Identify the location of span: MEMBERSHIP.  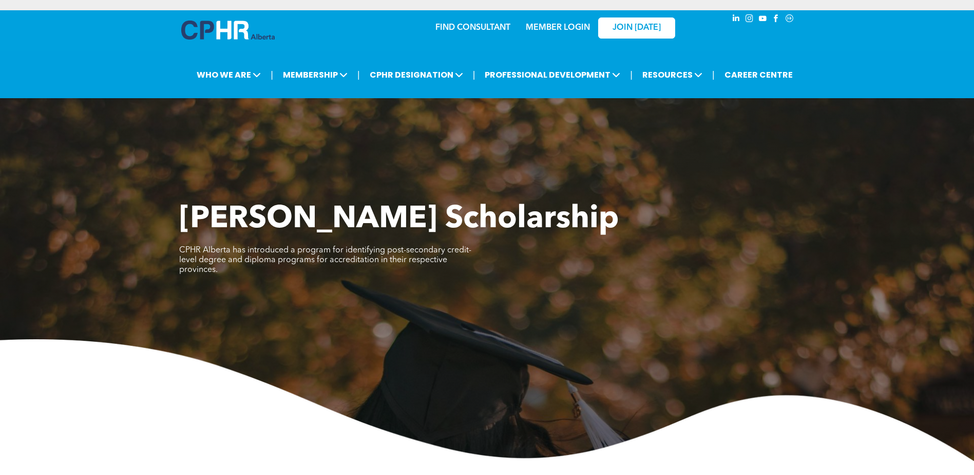
(315, 74).